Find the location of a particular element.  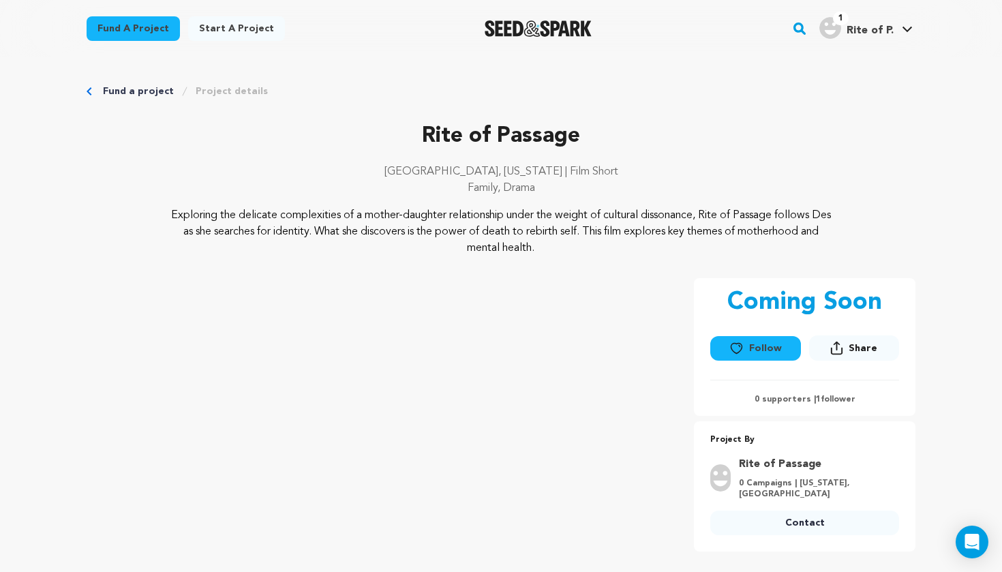

p: Coming Soon is located at coordinates (804, 303).